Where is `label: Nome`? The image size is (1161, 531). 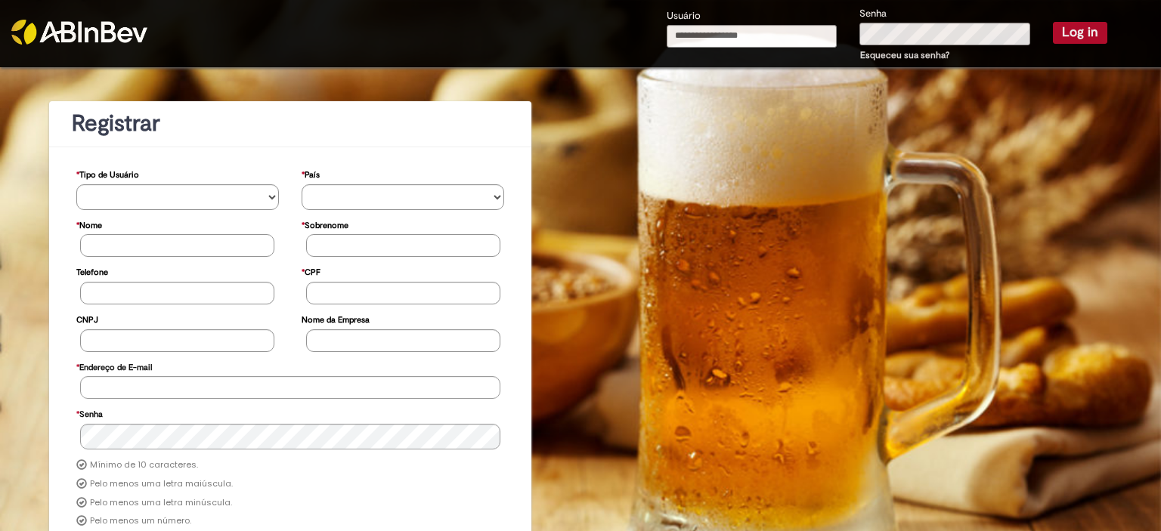 label: Nome is located at coordinates (89, 224).